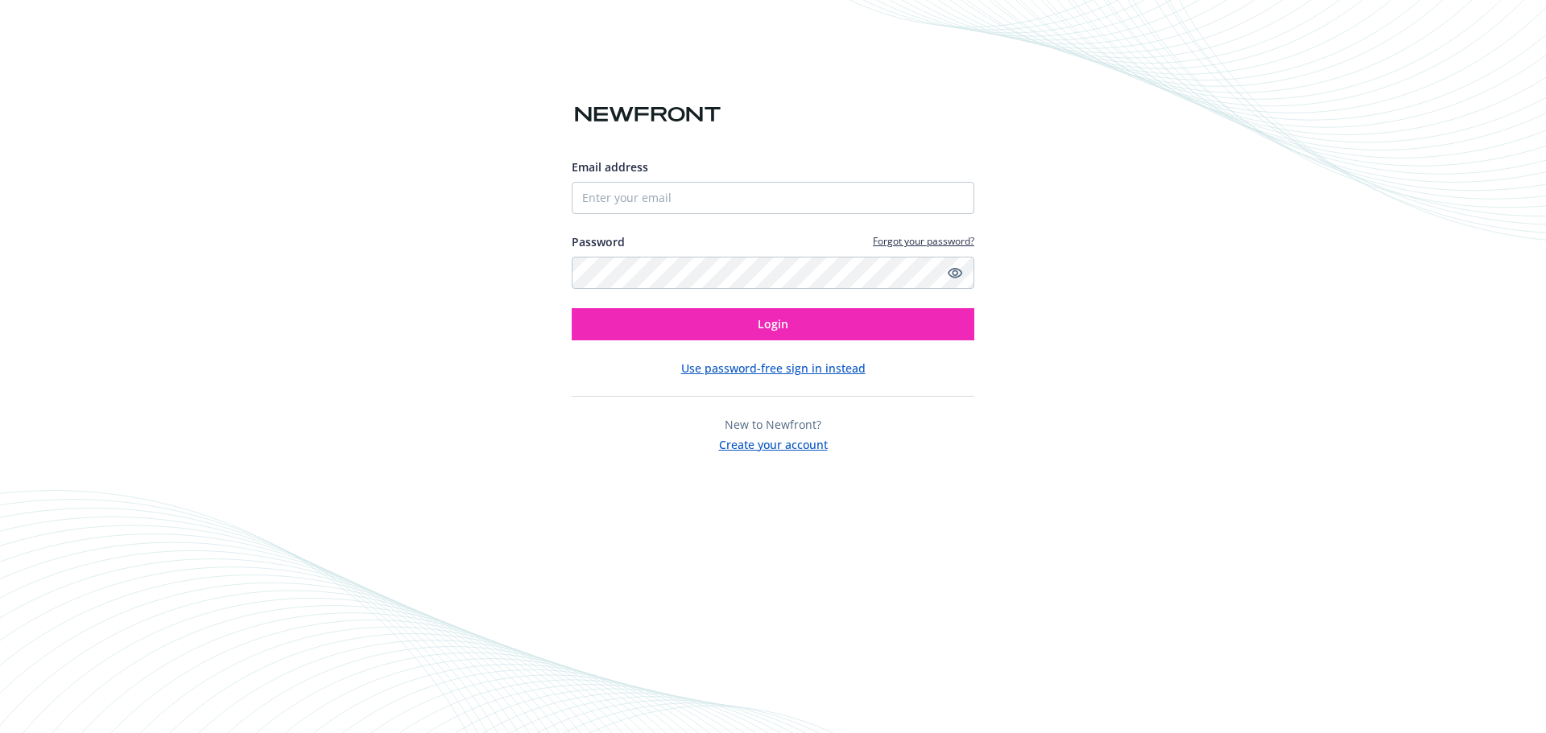 This screenshot has height=733, width=1546. Describe the element at coordinates (773, 424) in the screenshot. I see `span: New to Newfront?` at that location.